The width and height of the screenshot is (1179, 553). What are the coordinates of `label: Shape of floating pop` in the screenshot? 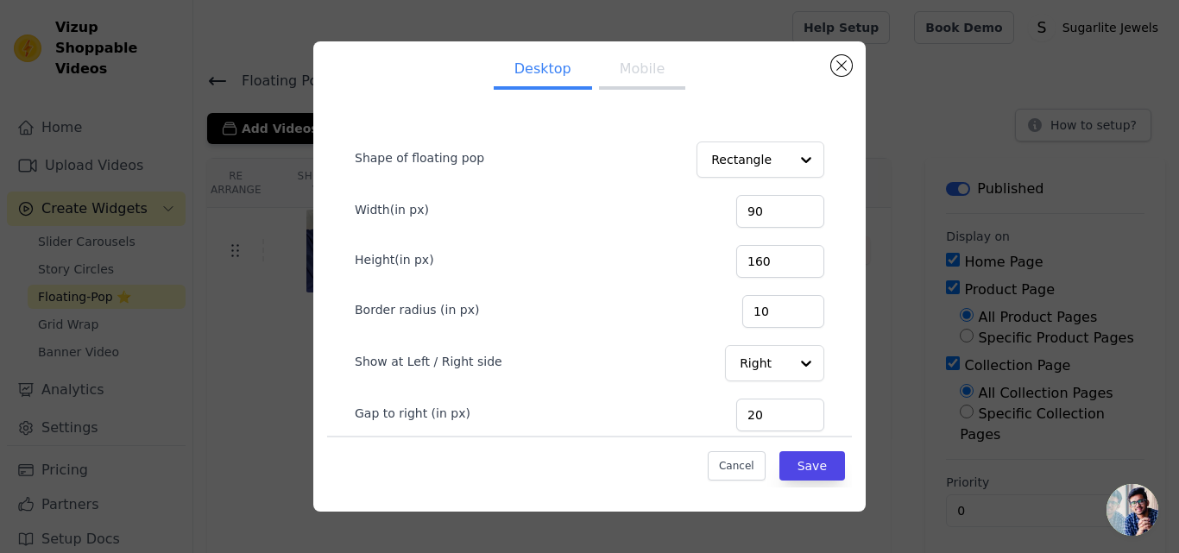 It's located at (419, 158).